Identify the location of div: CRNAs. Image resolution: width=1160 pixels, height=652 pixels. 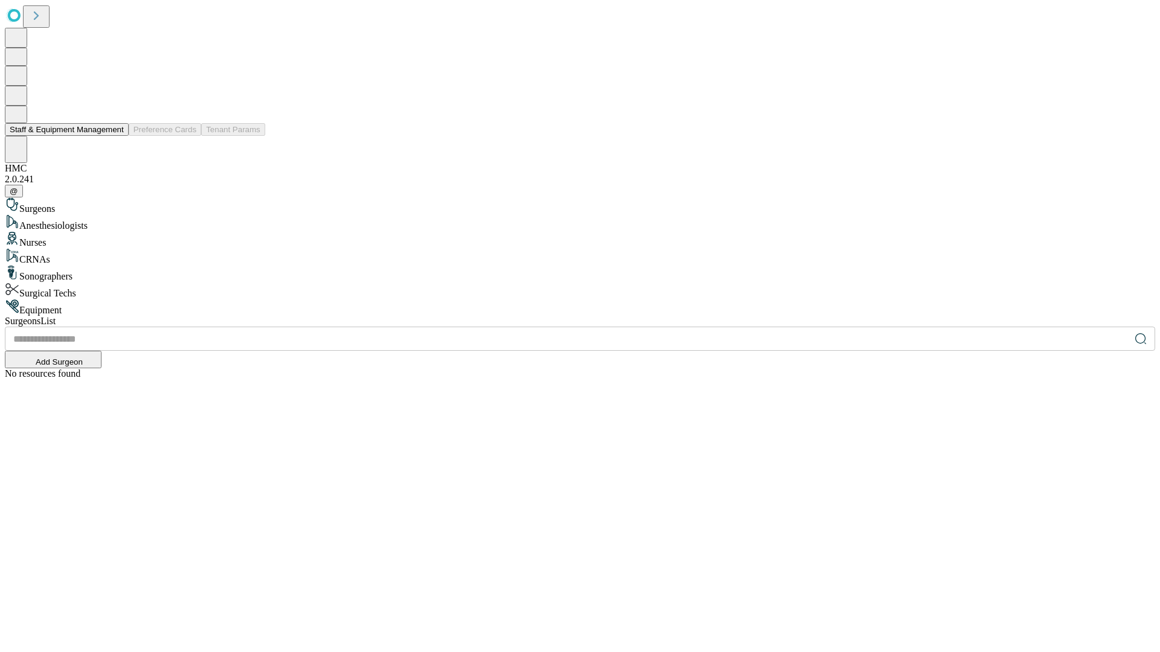
(580, 257).